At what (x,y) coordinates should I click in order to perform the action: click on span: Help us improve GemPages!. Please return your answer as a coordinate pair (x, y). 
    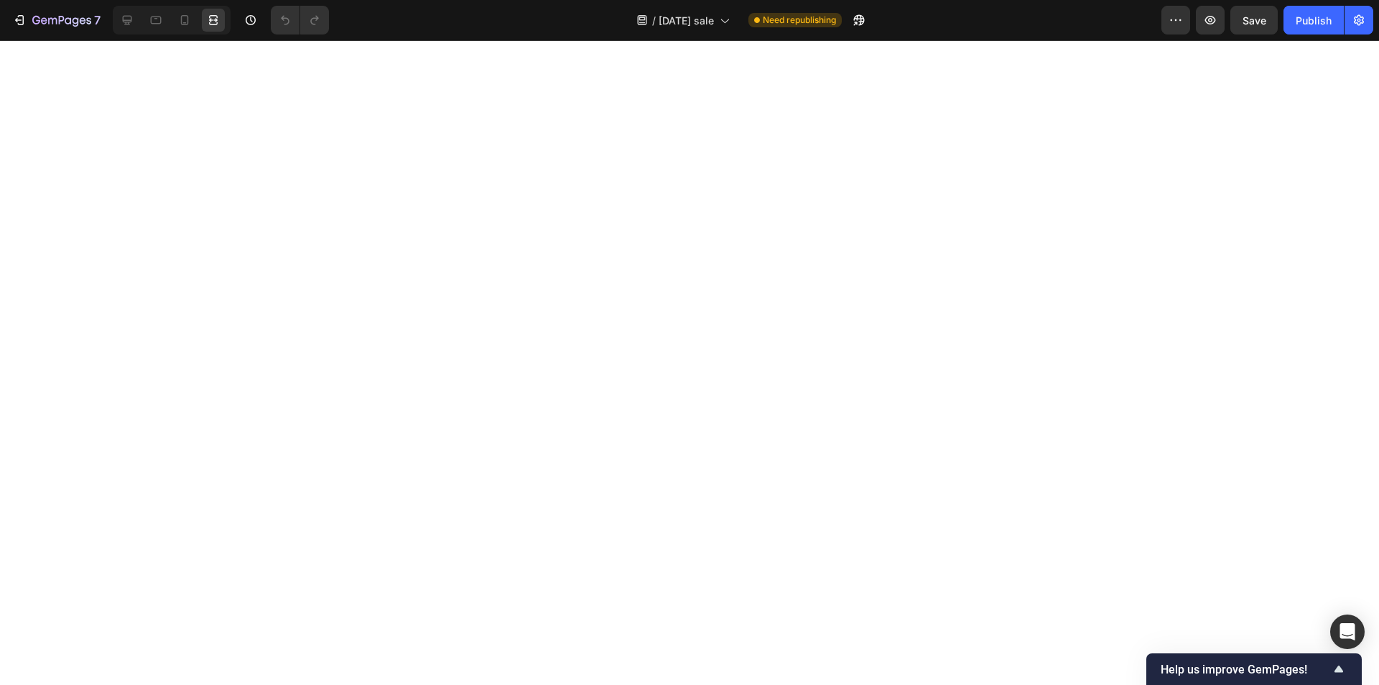
    Looking at the image, I should click on (1246, 669).